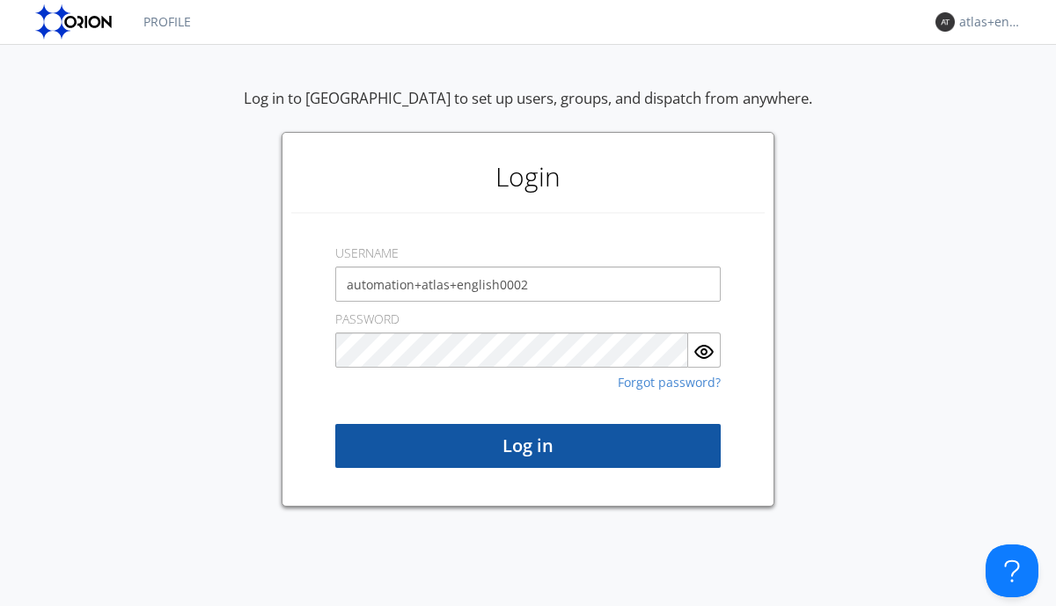 Image resolution: width=1056 pixels, height=606 pixels. I want to click on button: Log in, so click(528, 446).